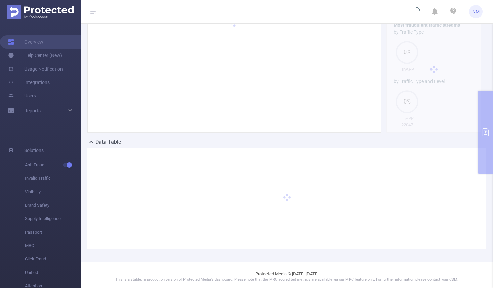  What do you see at coordinates (26, 42) in the screenshot?
I see `a: Overview` at bounding box center [26, 42].